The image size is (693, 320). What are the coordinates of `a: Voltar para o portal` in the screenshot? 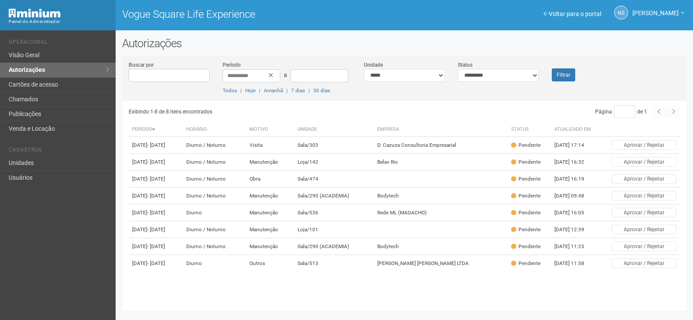 It's located at (572, 14).